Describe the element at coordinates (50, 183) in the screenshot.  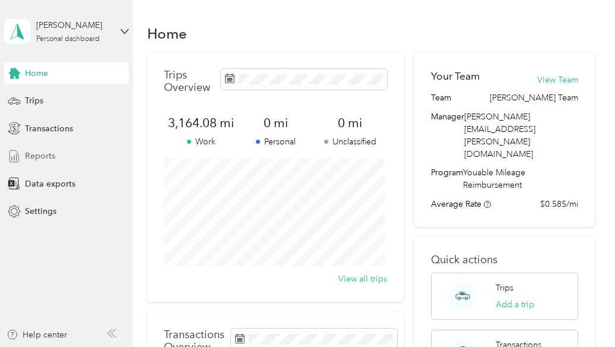
I see `span: Data exports` at that location.